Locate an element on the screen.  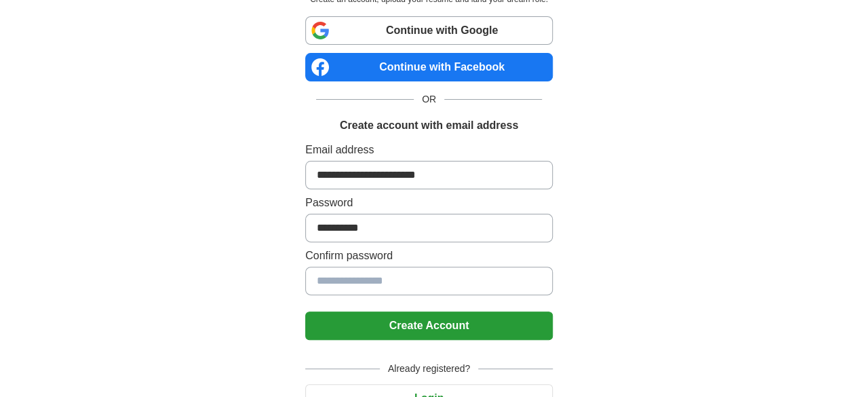
button: Create Account is located at coordinates (429, 326).